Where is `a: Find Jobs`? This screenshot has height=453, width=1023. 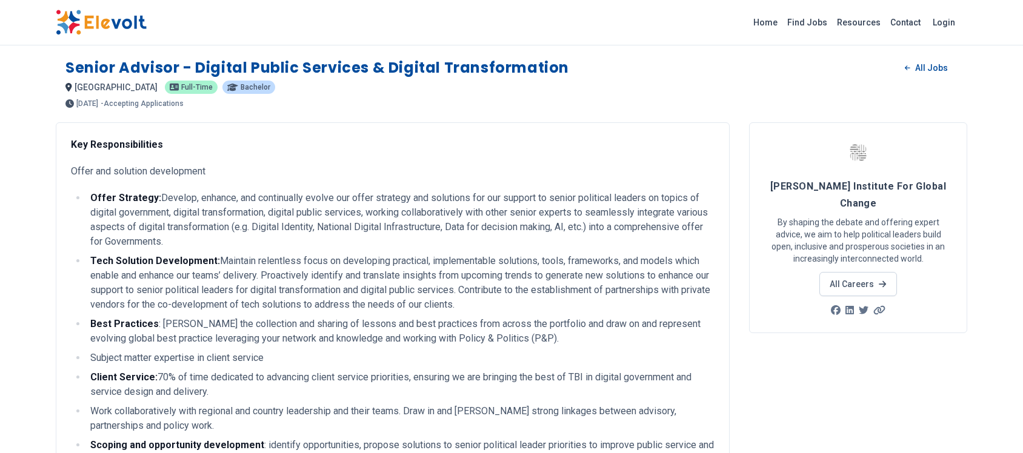
a: Find Jobs is located at coordinates (807, 22).